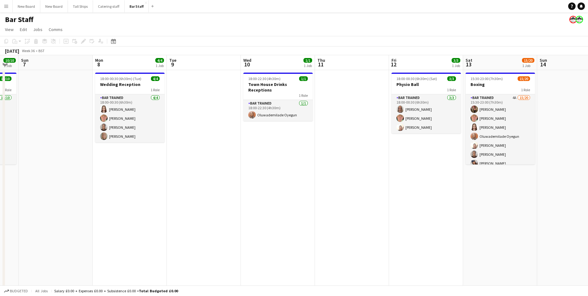  What do you see at coordinates (28, 51) in the screenshot?
I see `span: Week 36` at bounding box center [28, 51].